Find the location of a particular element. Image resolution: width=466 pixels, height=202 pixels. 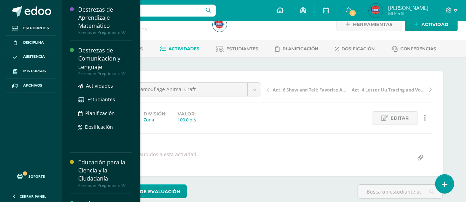

div: No hay archivos subidos a esta actividad... is located at coordinates (151, 157).